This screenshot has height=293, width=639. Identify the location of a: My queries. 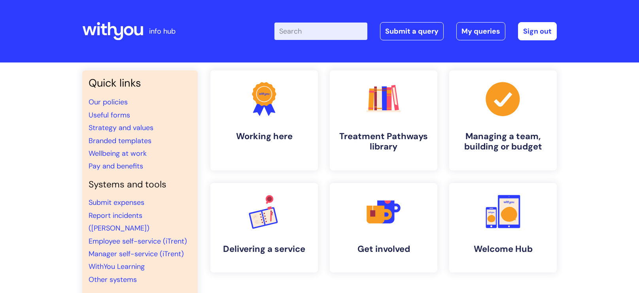
(481, 31).